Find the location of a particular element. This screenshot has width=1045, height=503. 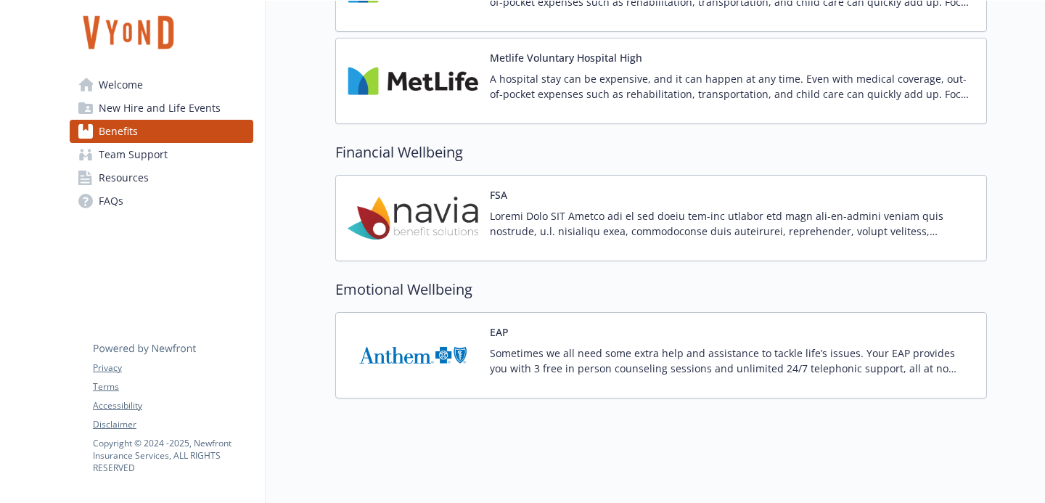

span: Benefits is located at coordinates (118, 131).